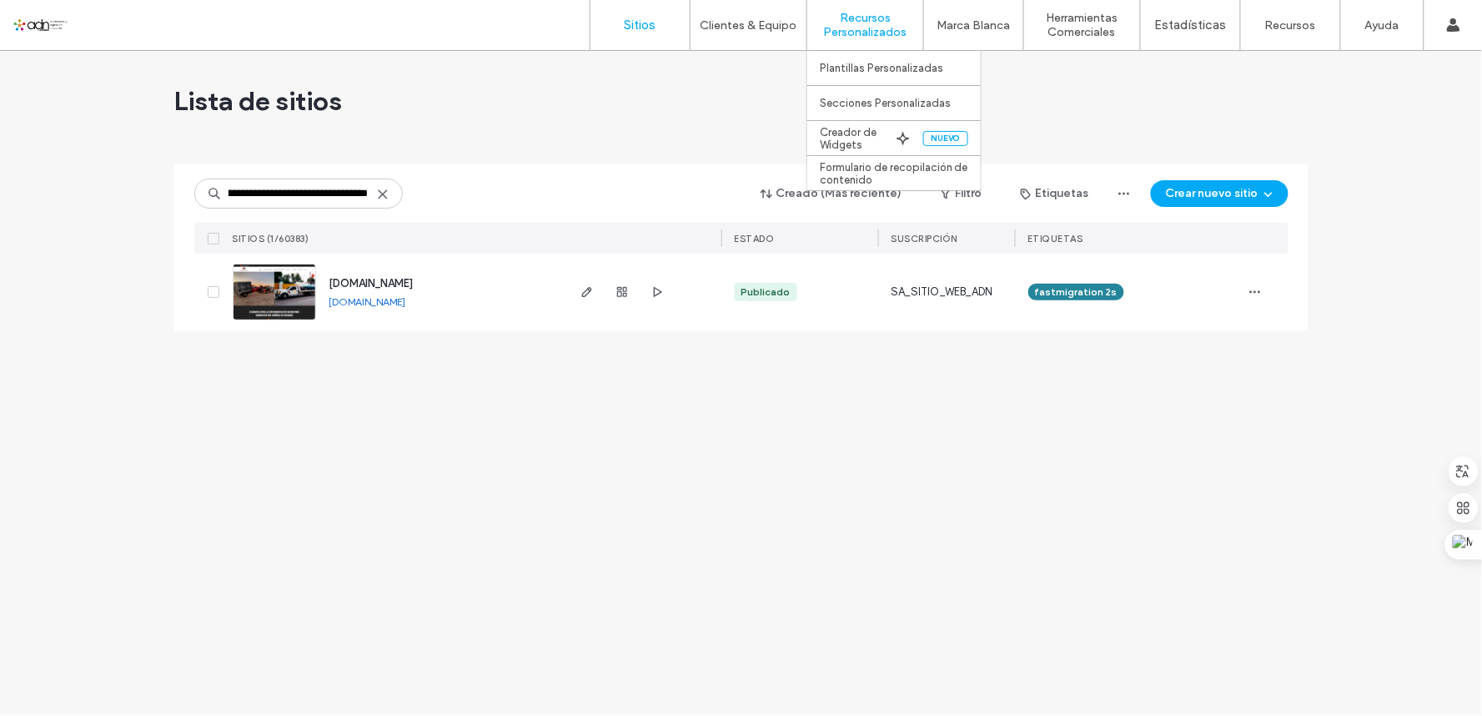  What do you see at coordinates (749, 25) in the screenshot?
I see `label: Clientes & Equipo` at bounding box center [749, 25].